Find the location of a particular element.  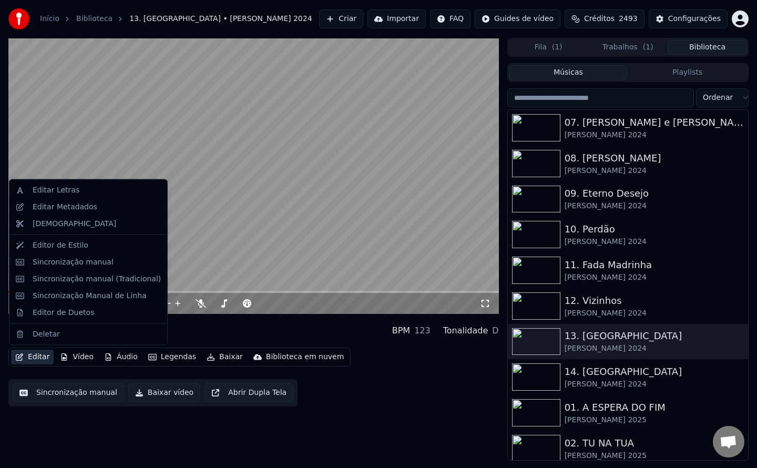

div: 01. A ESPERA DO FIM is located at coordinates (654, 408).